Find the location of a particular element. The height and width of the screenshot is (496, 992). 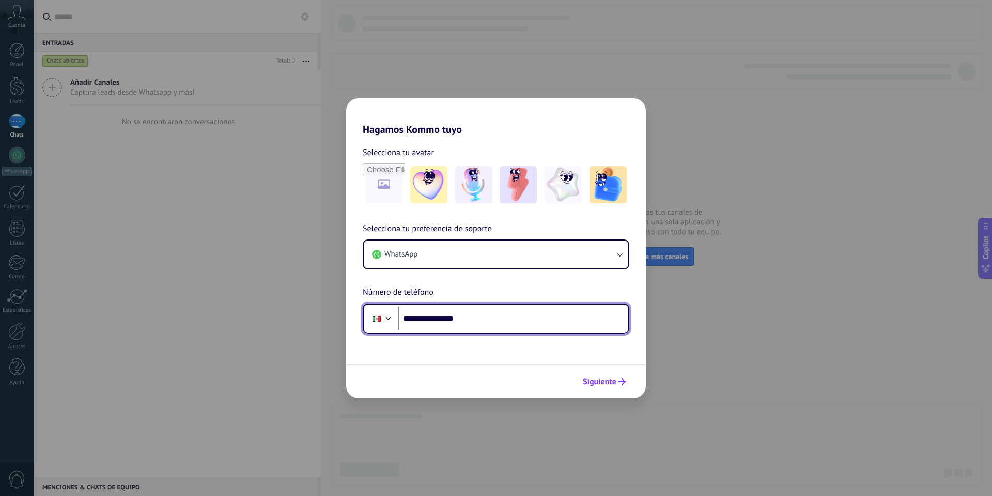

span: Selecciona tu preferencia de soporte is located at coordinates (427, 229).